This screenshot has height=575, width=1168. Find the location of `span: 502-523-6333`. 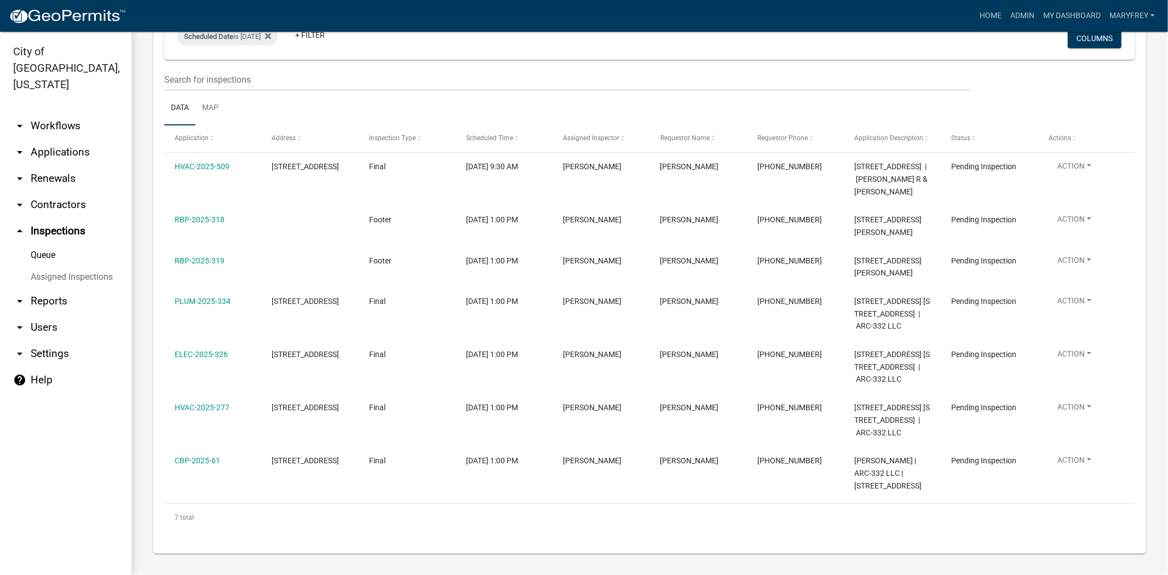

span: 502-523-6333 is located at coordinates (790, 166).